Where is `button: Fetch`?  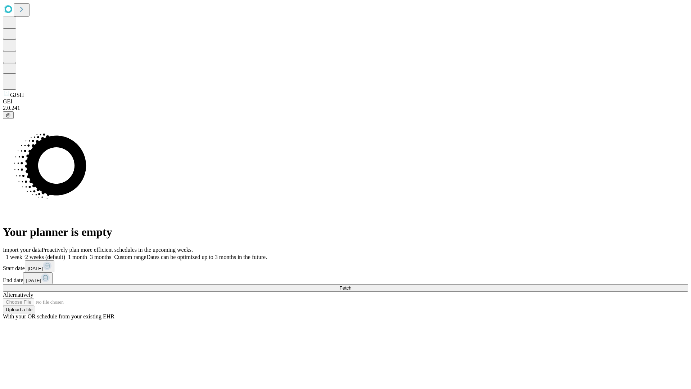
button: Fetch is located at coordinates (345, 288).